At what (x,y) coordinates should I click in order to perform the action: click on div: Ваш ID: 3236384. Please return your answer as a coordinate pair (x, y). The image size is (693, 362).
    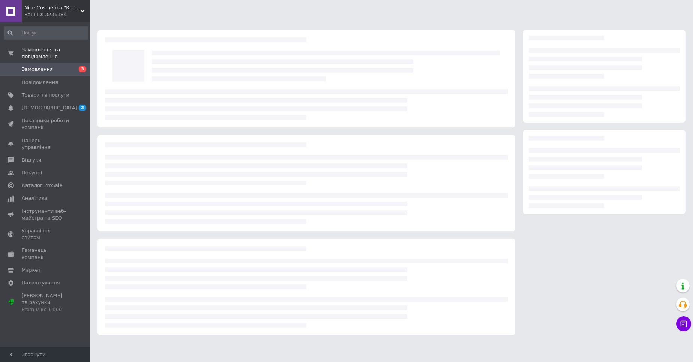
    Looking at the image, I should click on (57, 15).